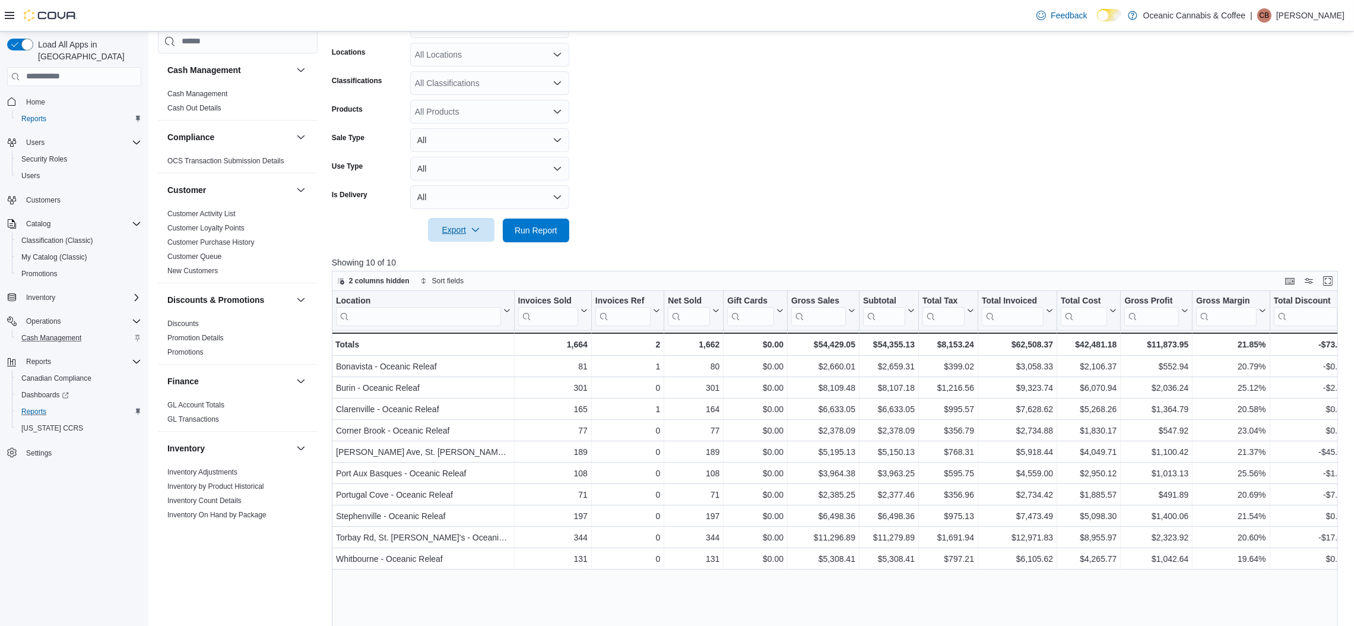  What do you see at coordinates (889, 473) in the screenshot?
I see `div: $3,963.25` at bounding box center [889, 473].